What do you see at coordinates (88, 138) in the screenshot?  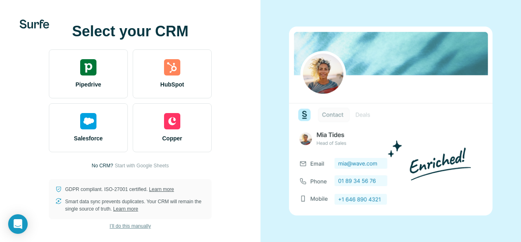 I see `span: Salesforce` at bounding box center [88, 138].